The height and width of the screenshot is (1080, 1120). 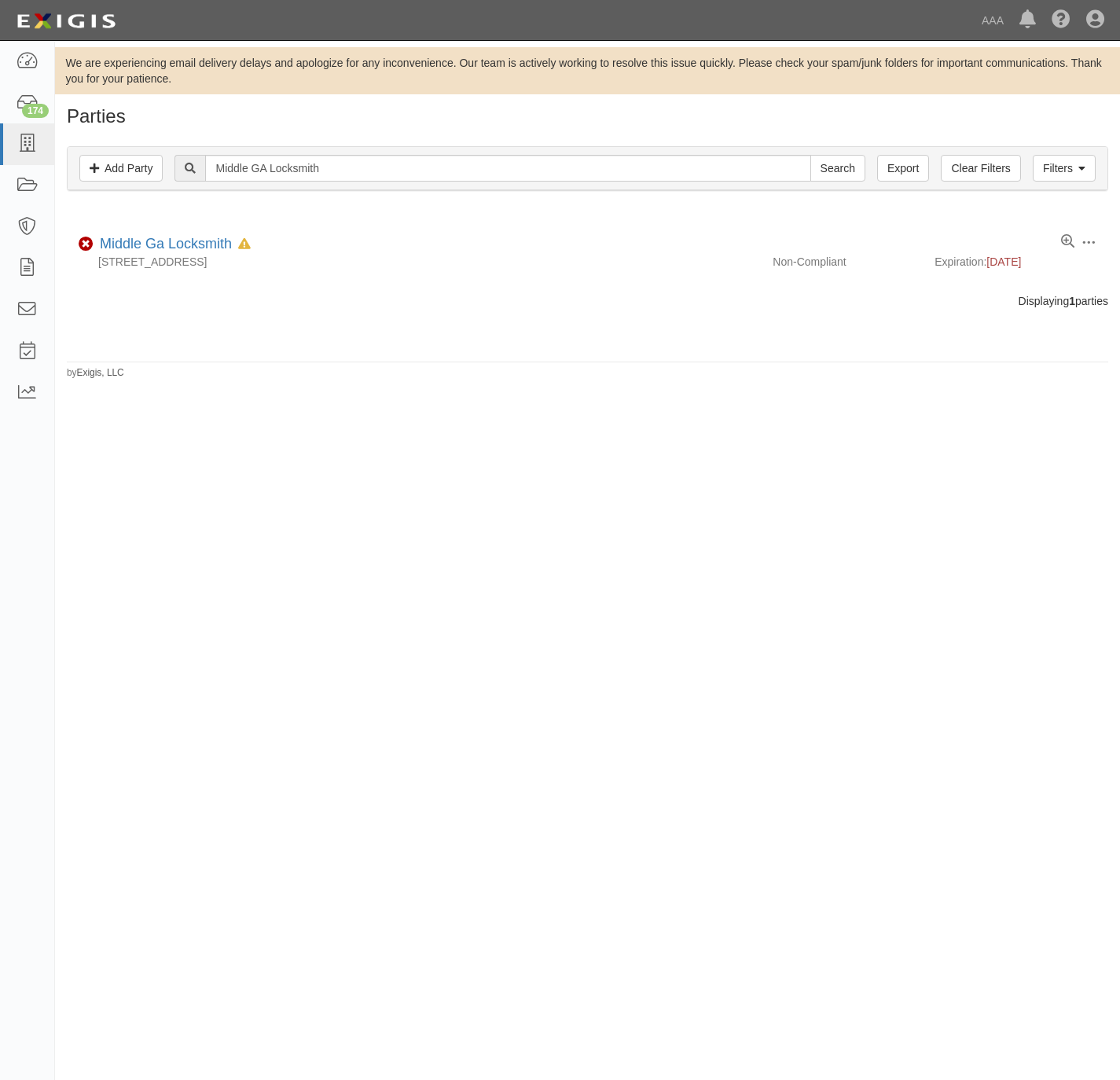 I want to click on i: In Default since 09/03/2025, so click(x=245, y=245).